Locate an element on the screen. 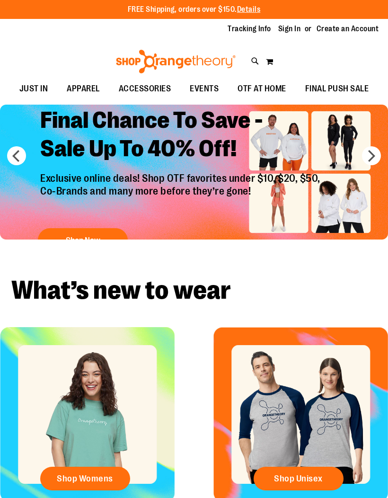 Image resolution: width=388 pixels, height=498 pixels. p: FREE Shipping, orders over $150. is located at coordinates (194, 9).